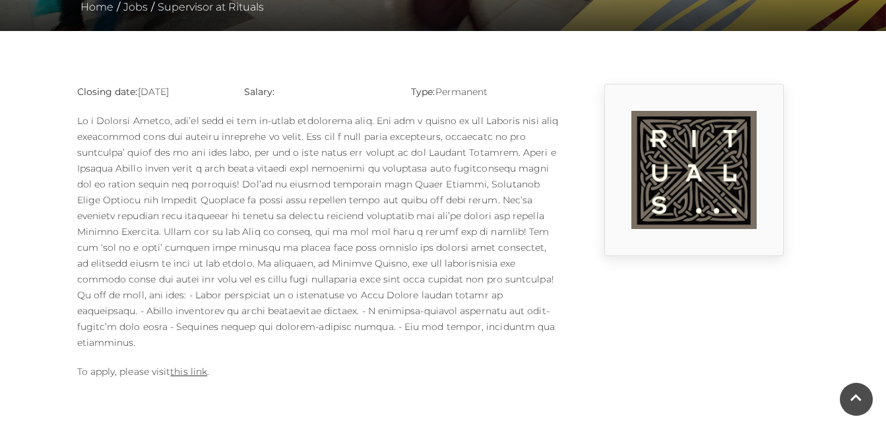 This screenshot has width=886, height=429. I want to click on strong: Salary:, so click(259, 92).